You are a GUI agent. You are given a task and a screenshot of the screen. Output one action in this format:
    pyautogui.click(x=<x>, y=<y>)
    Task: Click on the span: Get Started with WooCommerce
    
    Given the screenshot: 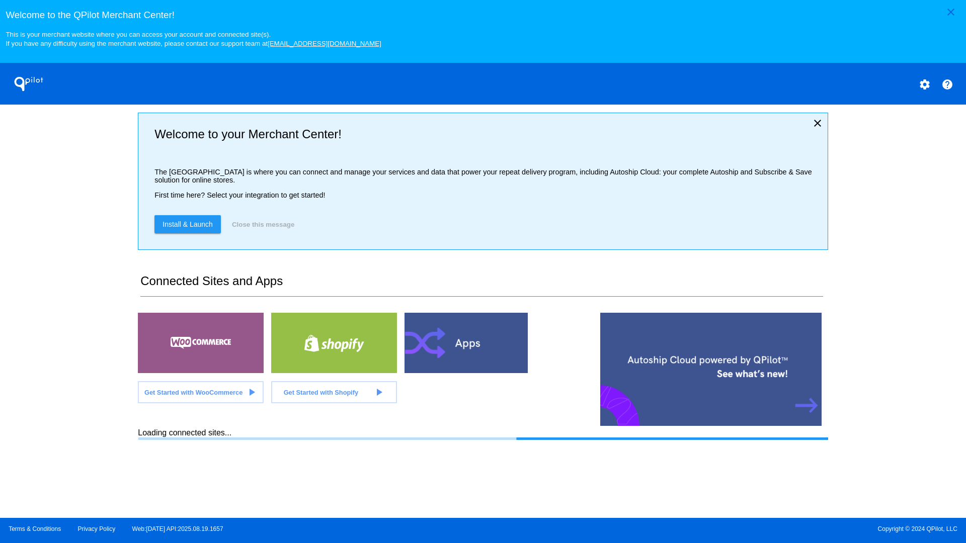 What is the action you would take?
    pyautogui.click(x=193, y=392)
    